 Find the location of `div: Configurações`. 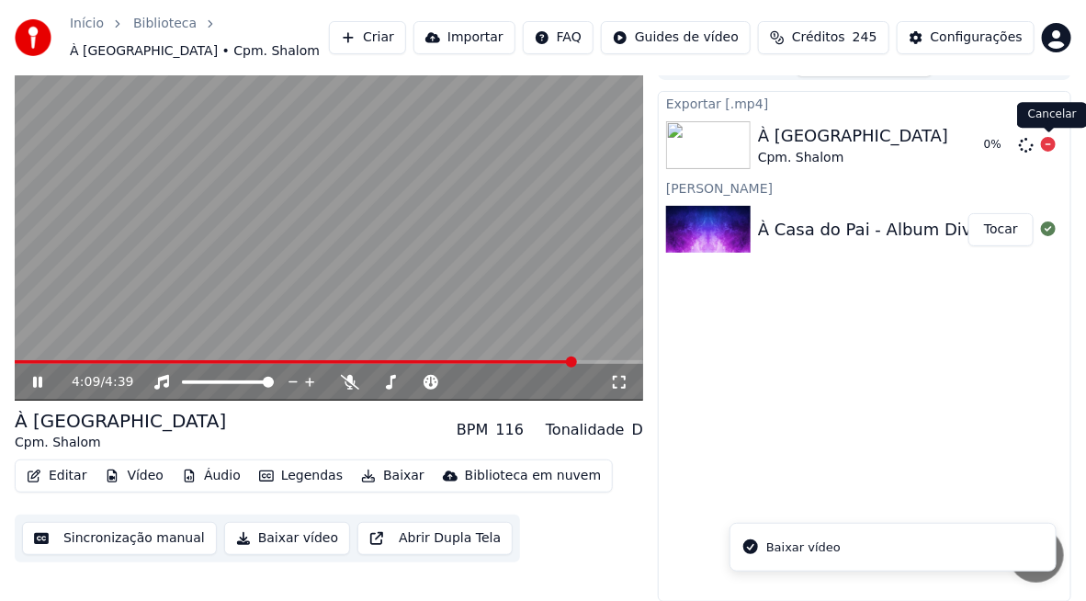

div: Configurações is located at coordinates (977, 38).